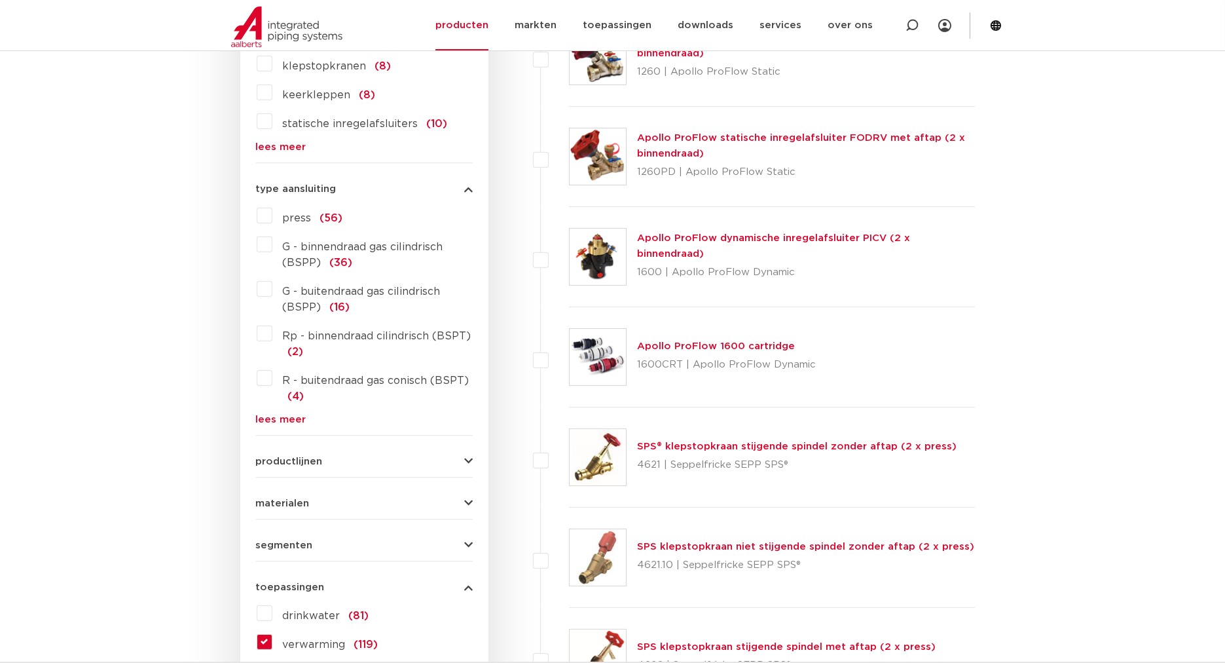 The width and height of the screenshot is (1225, 663). Describe the element at coordinates (801, 145) in the screenshot. I see `a: Apollo ProFlow statische inregelafsluiter FODRV met aftap (2 x binnendraad)` at that location.